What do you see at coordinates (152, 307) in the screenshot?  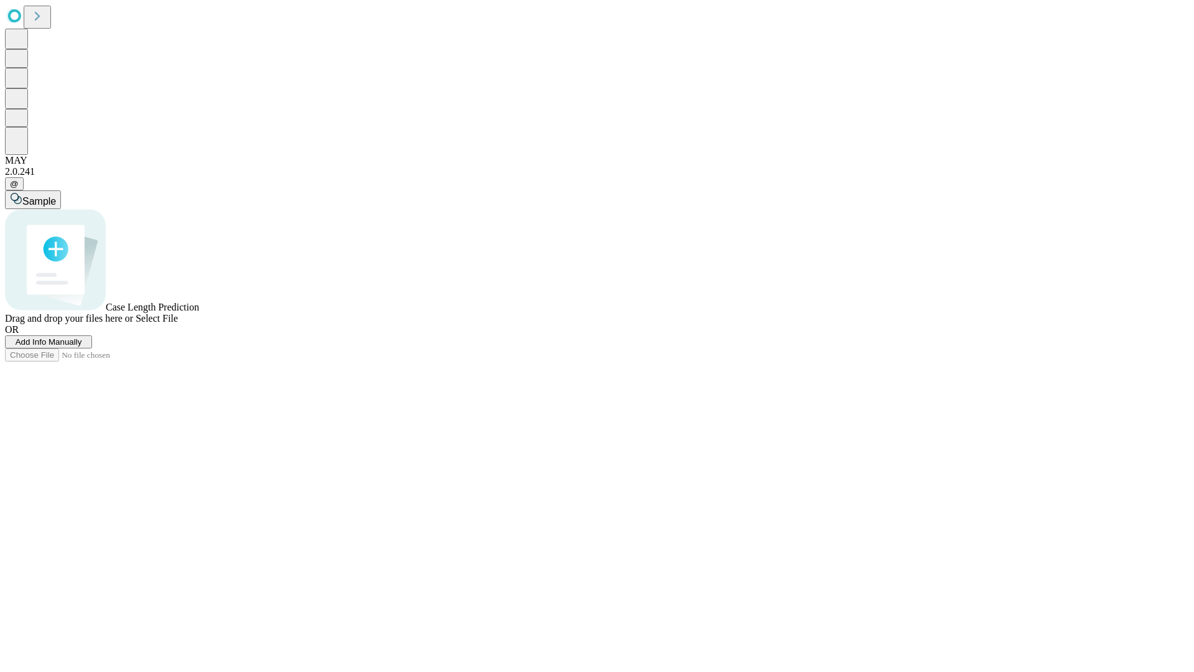 I see `span: Case Length Prediction` at bounding box center [152, 307].